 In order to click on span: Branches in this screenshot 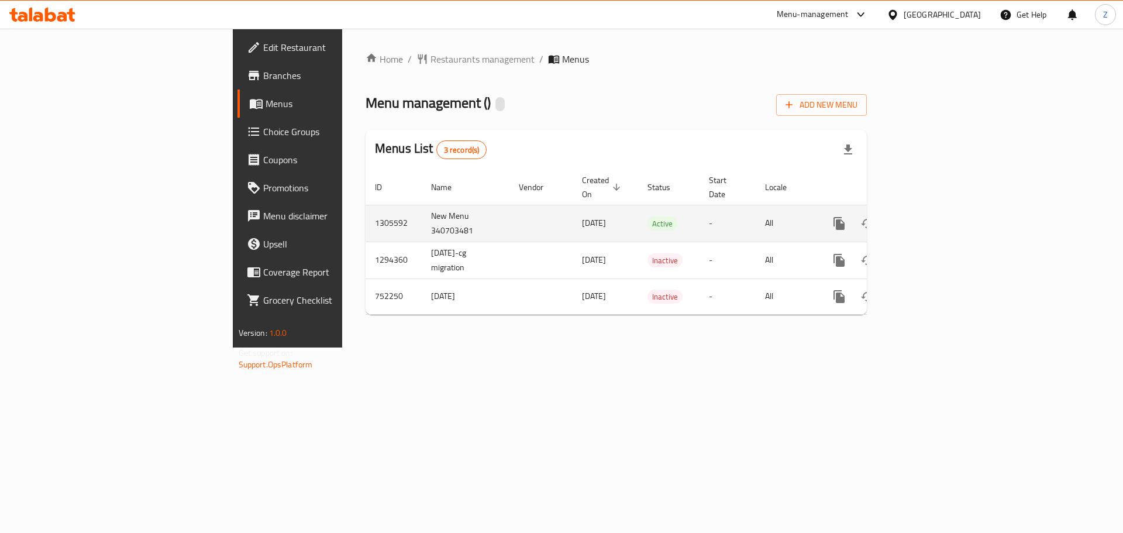, I will do `click(337, 75)`.